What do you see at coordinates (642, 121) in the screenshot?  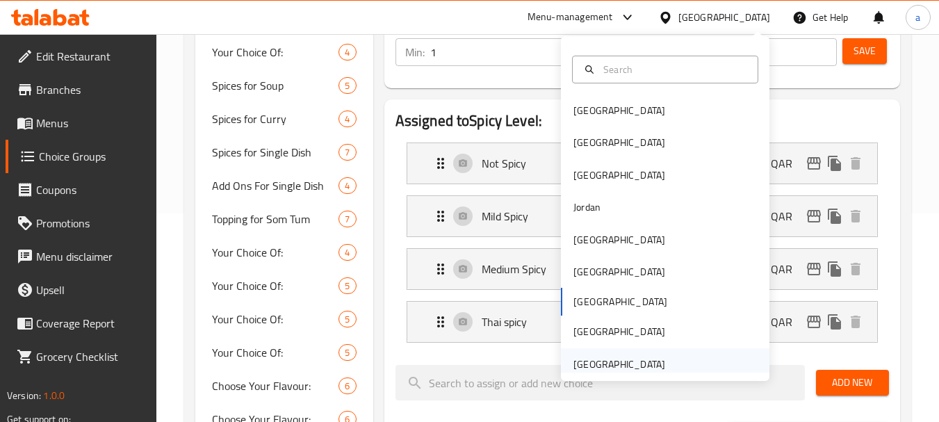 I see `h2: Assigned to Spicy Level:` at bounding box center [642, 121].